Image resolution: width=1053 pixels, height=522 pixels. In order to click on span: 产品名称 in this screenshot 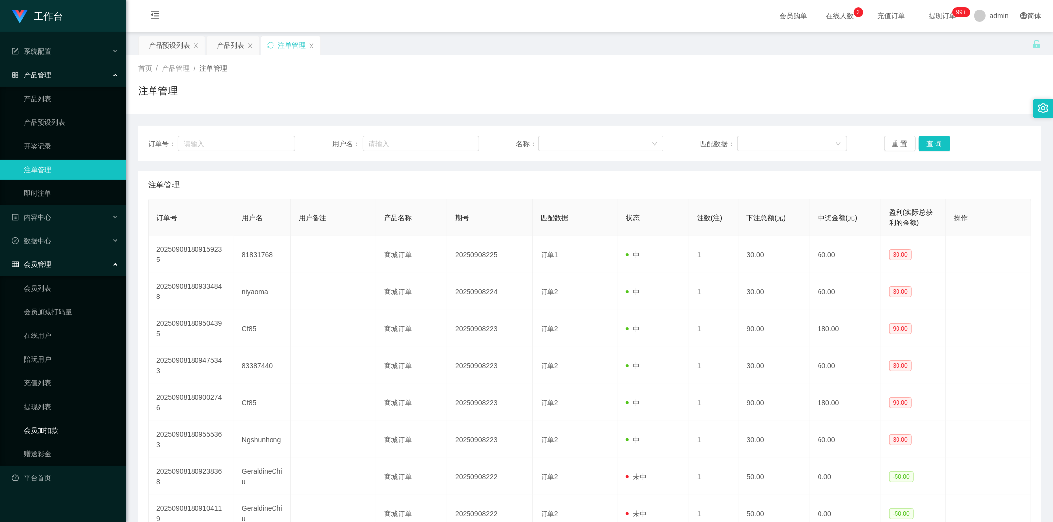, I will do `click(398, 218)`.